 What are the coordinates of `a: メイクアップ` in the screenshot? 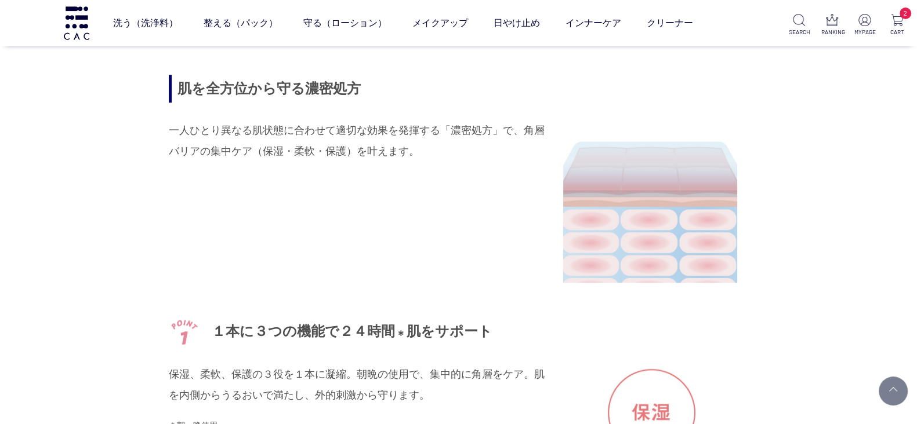 It's located at (440, 23).